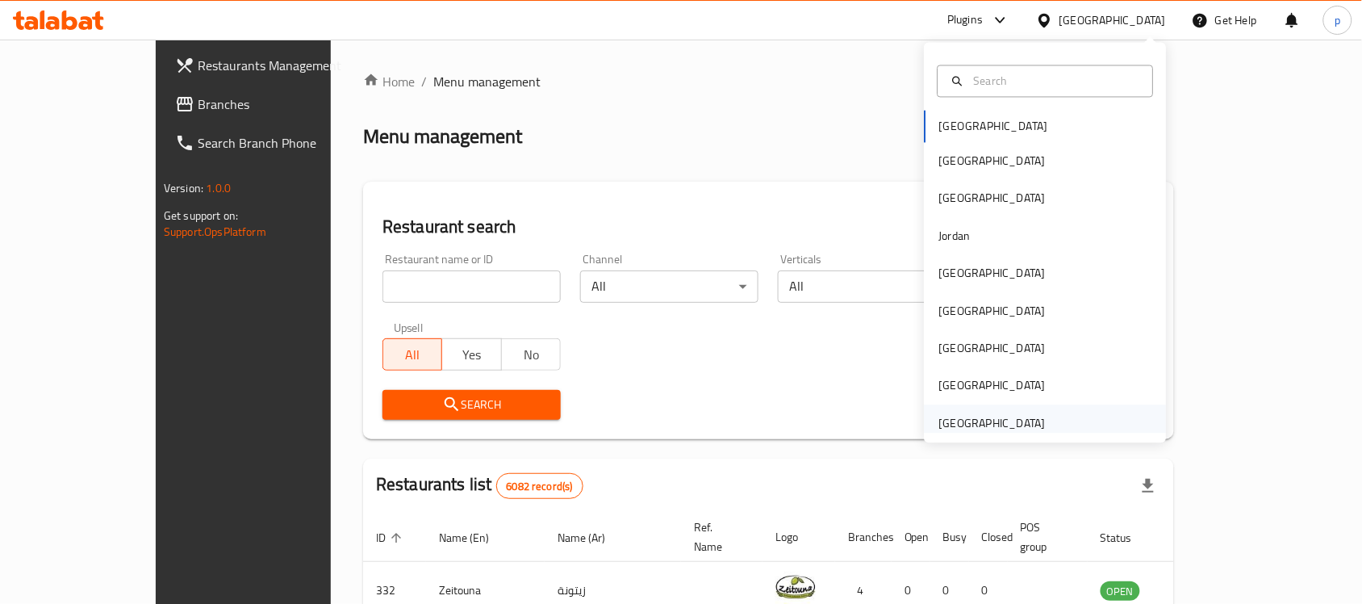 This screenshot has width=1362, height=604. Describe the element at coordinates (412, 354) in the screenshot. I see `button: All` at that location.